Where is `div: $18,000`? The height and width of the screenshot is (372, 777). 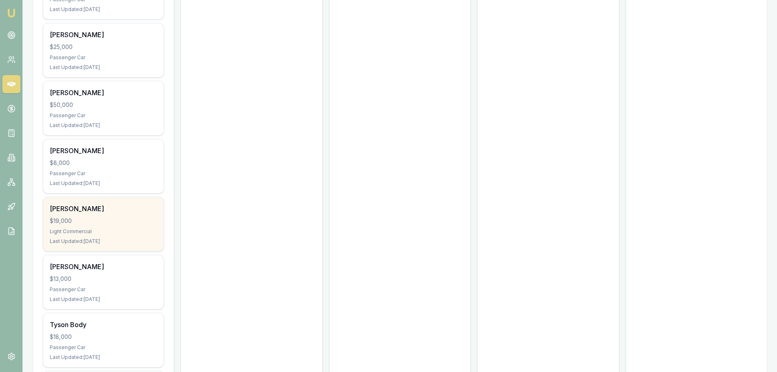 div: $18,000 is located at coordinates (103, 337).